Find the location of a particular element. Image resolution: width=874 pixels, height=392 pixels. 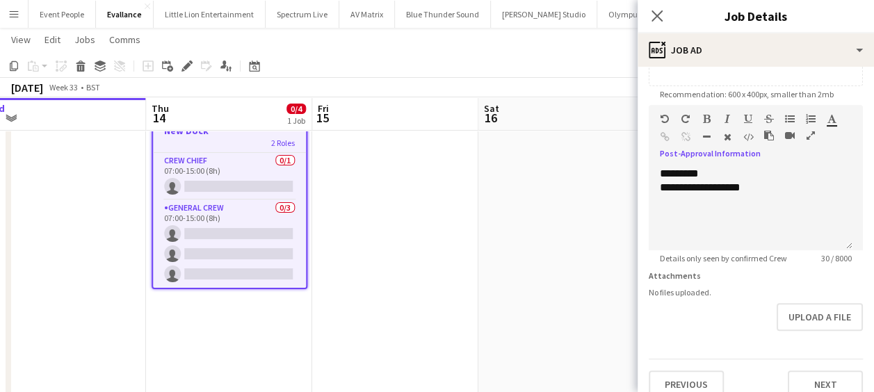

button: Unordered List is located at coordinates (790, 119).